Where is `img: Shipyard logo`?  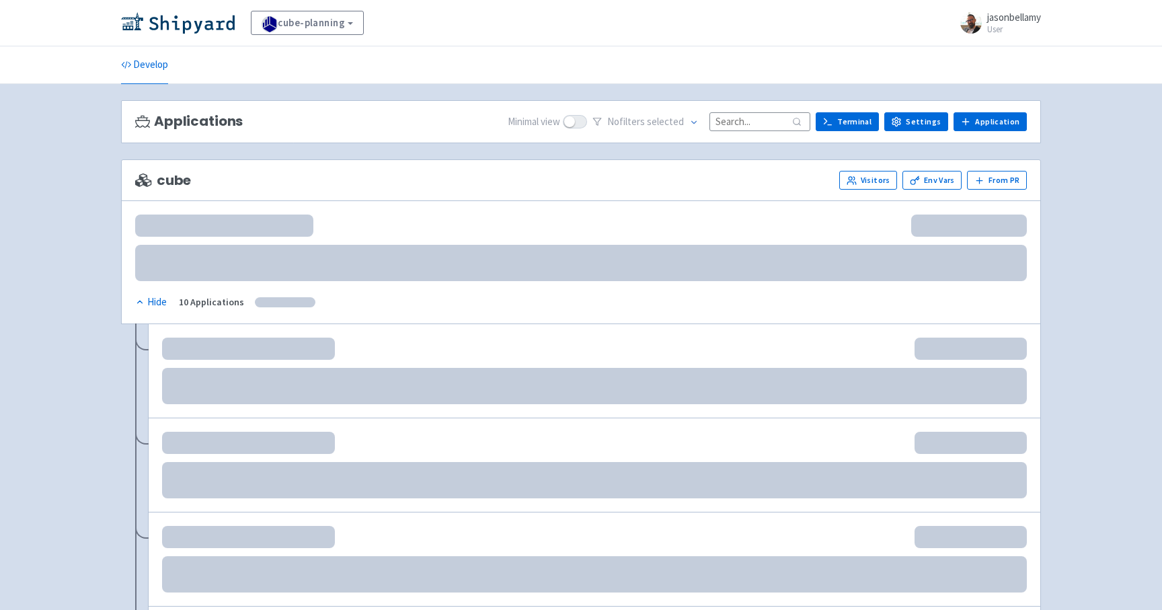
img: Shipyard logo is located at coordinates (178, 23).